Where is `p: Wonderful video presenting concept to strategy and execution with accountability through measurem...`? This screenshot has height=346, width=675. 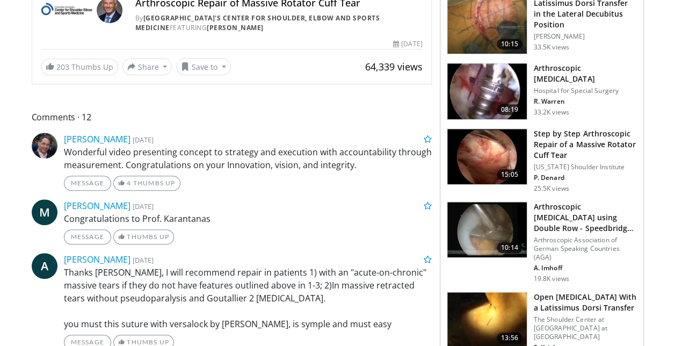
p: Wonderful video presenting concept to strategy and execution with accountability through measurem... is located at coordinates (248, 158).